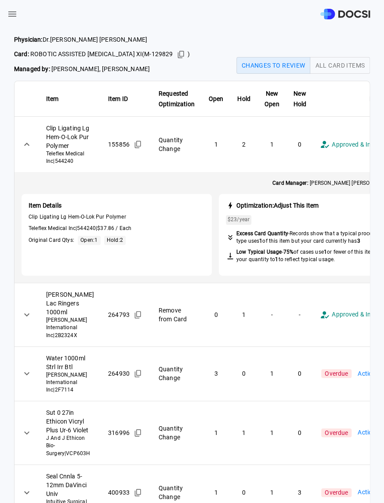  I want to click on strong: New Hold, so click(300, 99).